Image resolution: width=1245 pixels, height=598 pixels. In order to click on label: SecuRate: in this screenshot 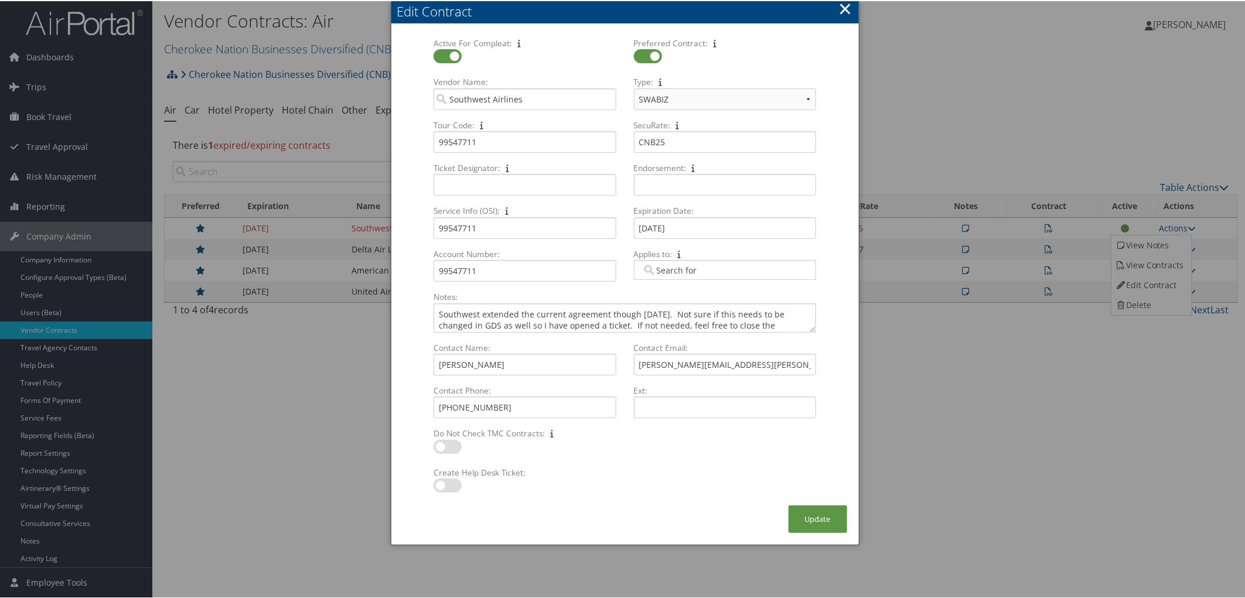, I will do `click(725, 124)`.